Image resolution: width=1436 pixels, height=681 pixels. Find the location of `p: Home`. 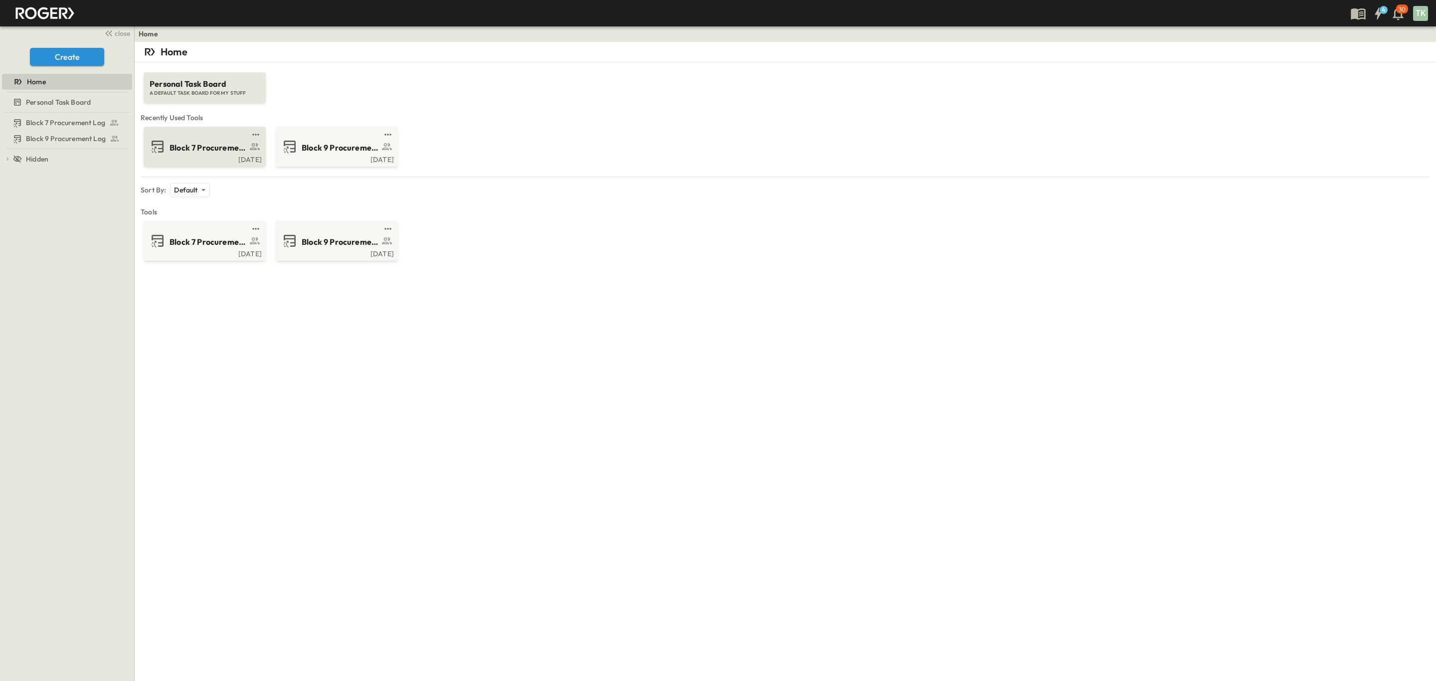

p: Home is located at coordinates (174, 52).